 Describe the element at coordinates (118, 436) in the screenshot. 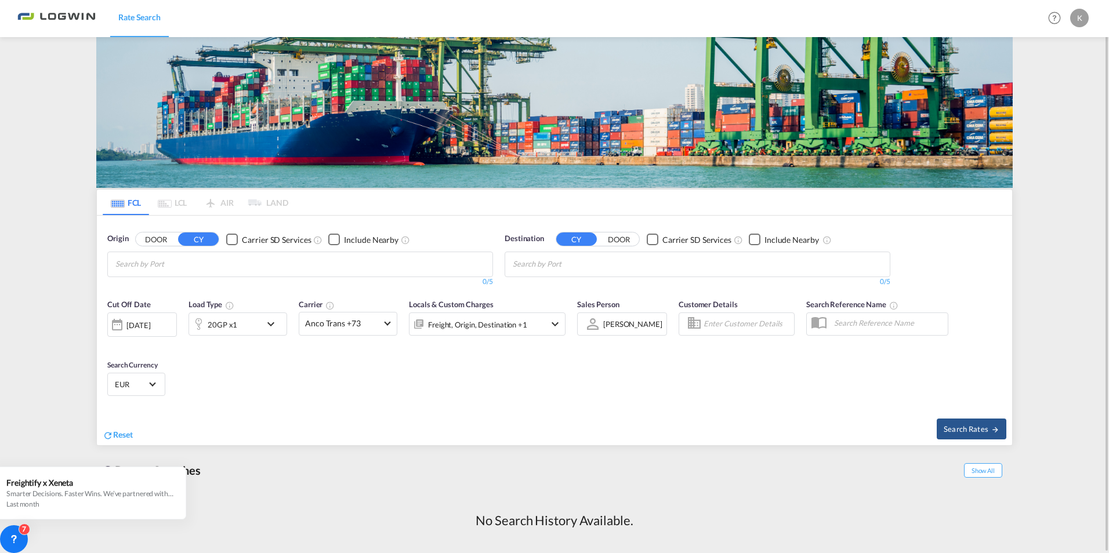

I see `div: icon-refreshReset` at that location.